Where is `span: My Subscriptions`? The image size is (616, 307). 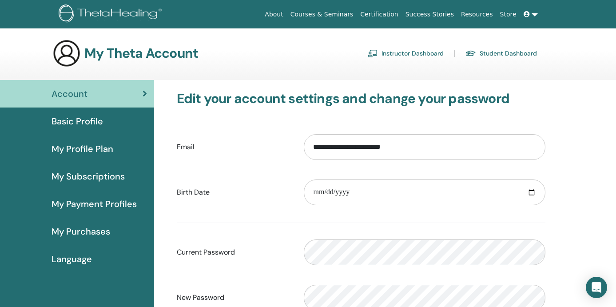
span: My Subscriptions is located at coordinates (88, 176).